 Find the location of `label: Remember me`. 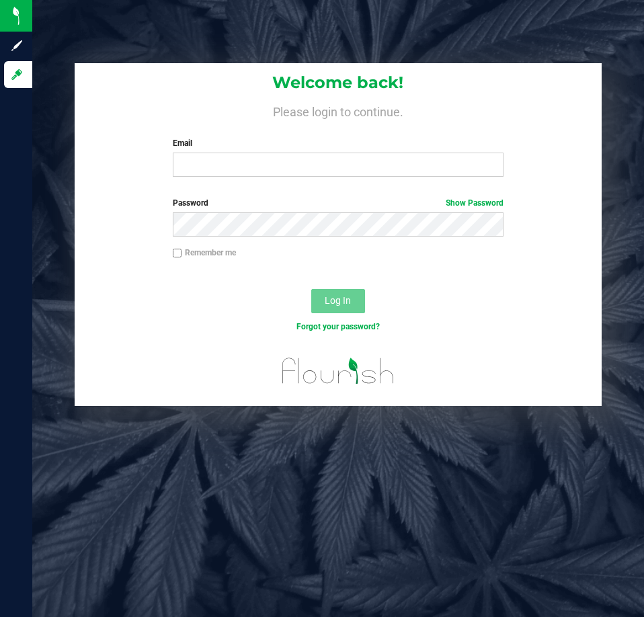

label: Remember me is located at coordinates (204, 253).